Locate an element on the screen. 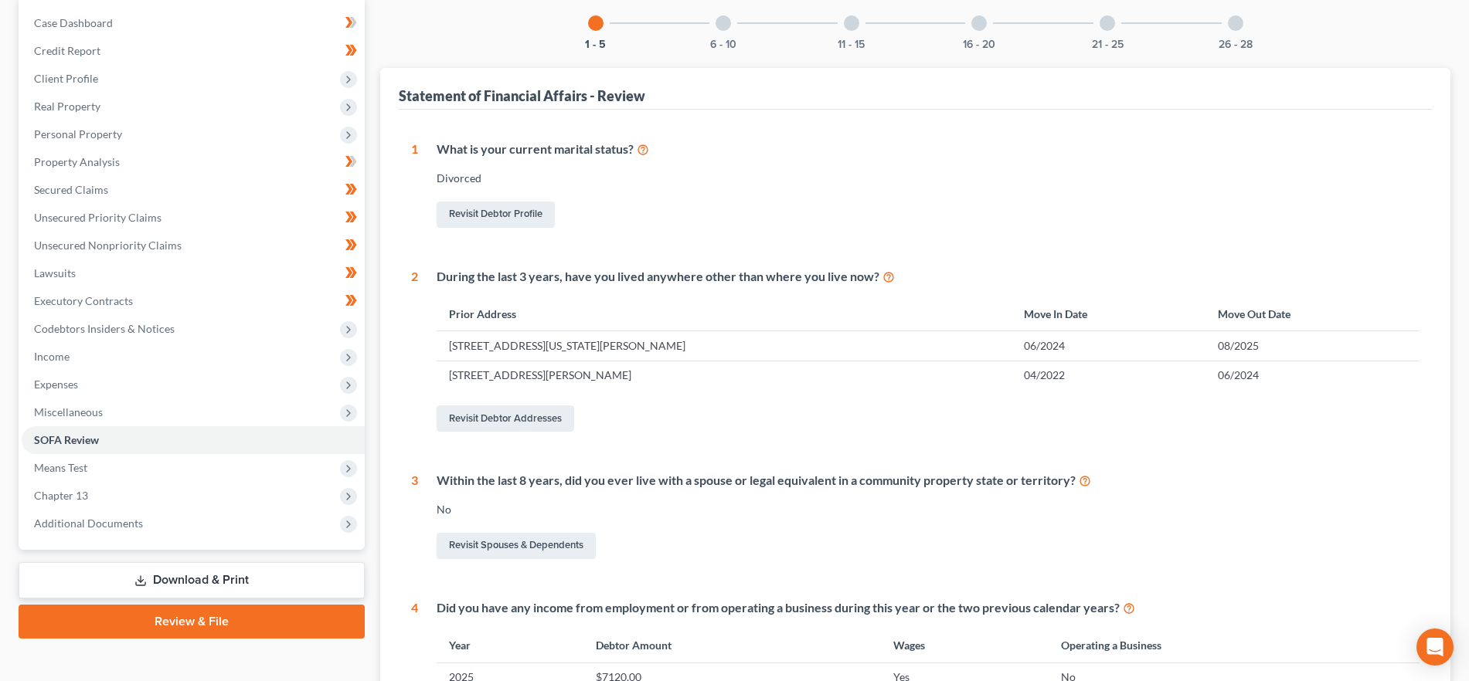  div: Did you have any income from employment or from operating a business during this year or the two ... is located at coordinates (928, 608).